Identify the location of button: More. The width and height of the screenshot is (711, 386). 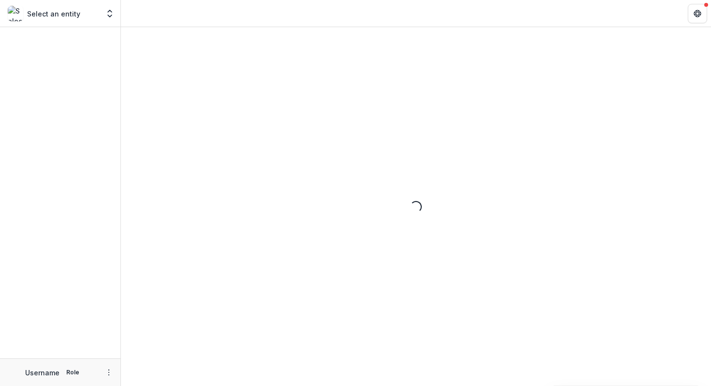
(109, 372).